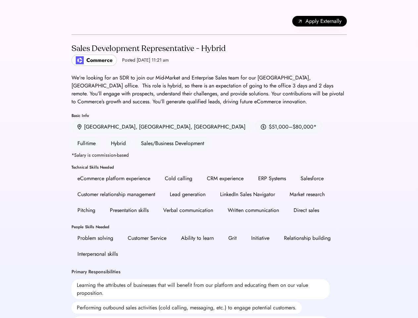  What do you see at coordinates (96, 272) in the screenshot?
I see `div: Primary Responsibilities` at bounding box center [96, 272].